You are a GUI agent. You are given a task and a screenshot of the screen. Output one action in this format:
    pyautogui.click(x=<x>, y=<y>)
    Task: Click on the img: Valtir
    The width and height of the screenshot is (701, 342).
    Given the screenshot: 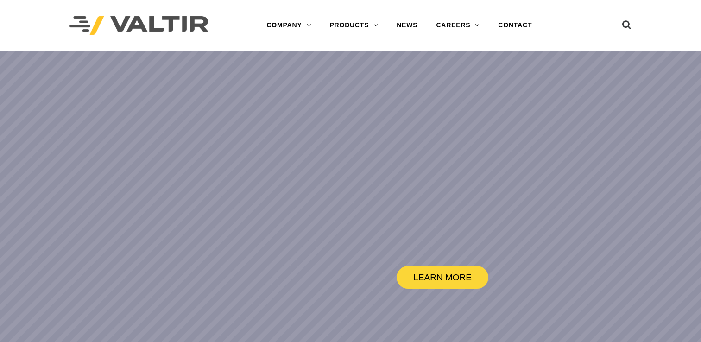 What is the action you would take?
    pyautogui.click(x=139, y=25)
    